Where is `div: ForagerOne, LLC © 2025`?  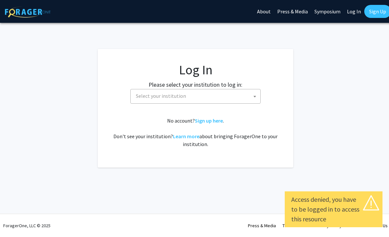
div: ForagerOne, LLC © 2025 is located at coordinates (27, 225).